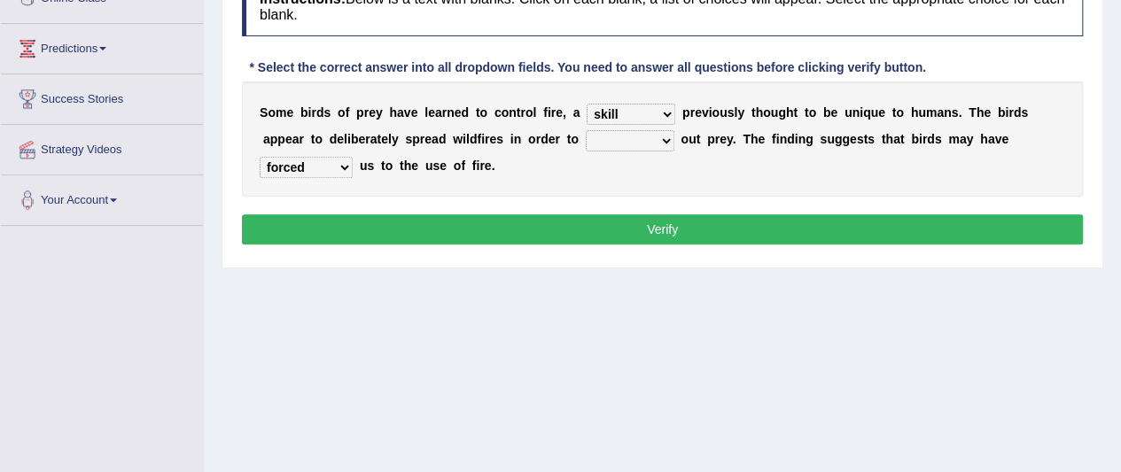 The height and width of the screenshot is (472, 1121). What do you see at coordinates (102, 46) in the screenshot?
I see `a: Predictions` at bounding box center [102, 46].